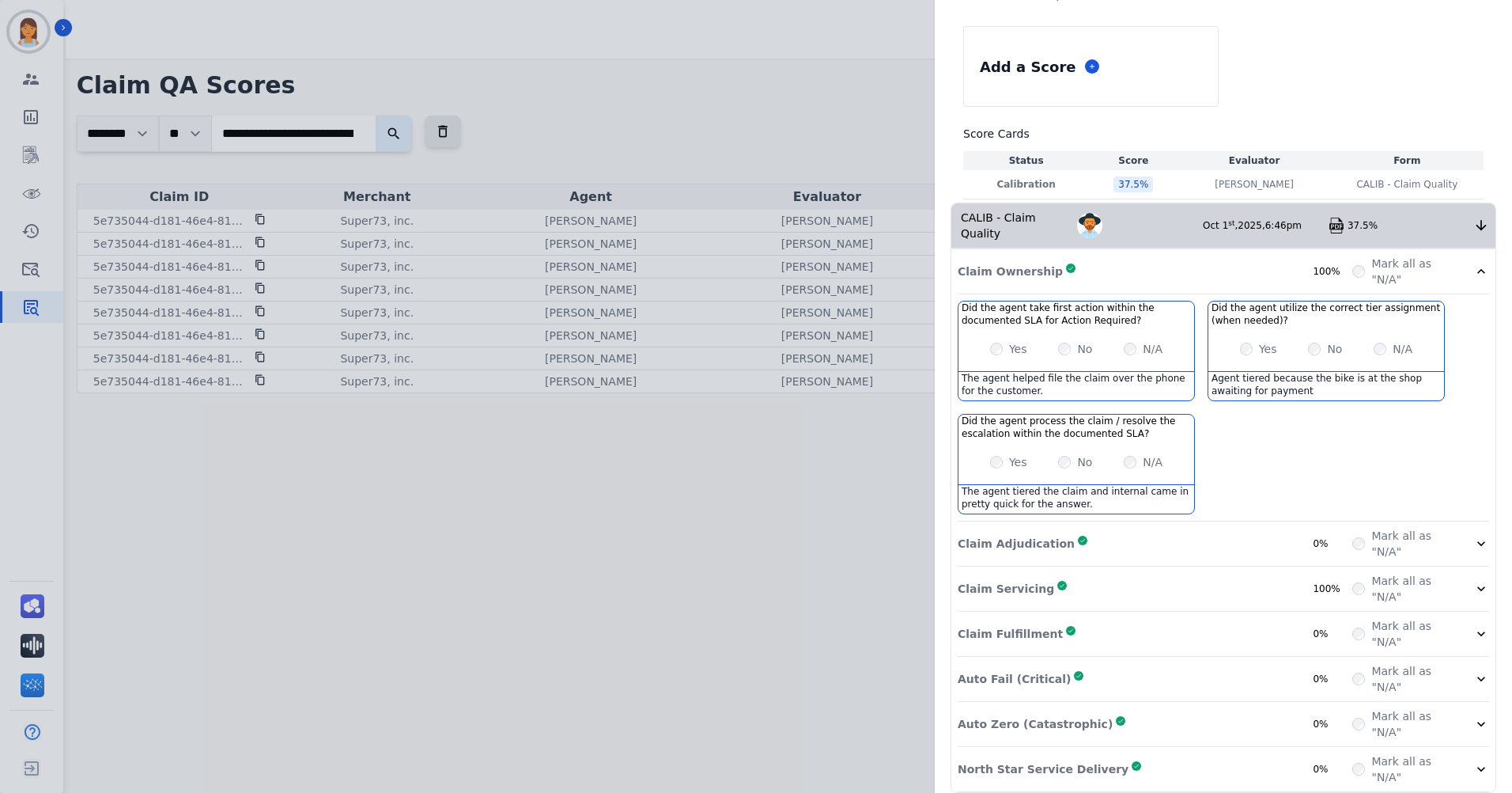  What do you see at coordinates (1231, 223) in the screenshot?
I see `sup: st` at bounding box center [1231, 223].